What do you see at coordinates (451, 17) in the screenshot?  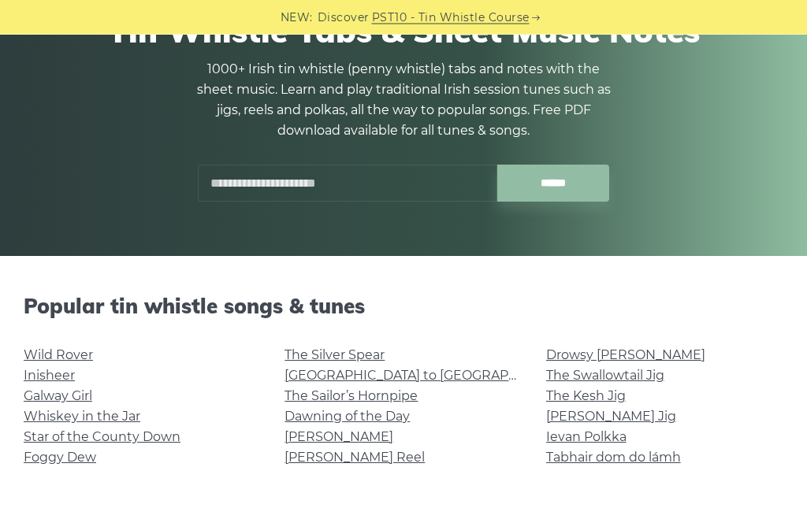 I see `a: PST10 - Tin Whistle Course` at bounding box center [451, 17].